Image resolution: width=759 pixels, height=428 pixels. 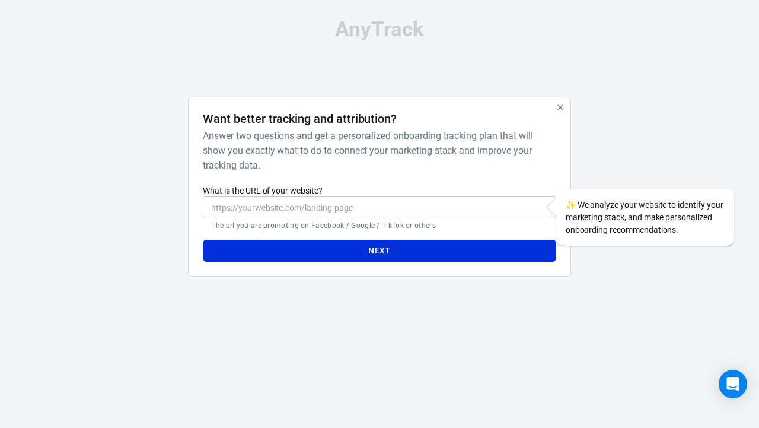 What do you see at coordinates (379, 190) in the screenshot?
I see `label: What is the URL of your website?` at bounding box center [379, 190].